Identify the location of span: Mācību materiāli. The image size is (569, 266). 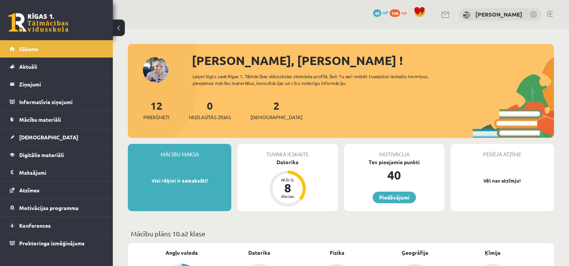
(40, 120).